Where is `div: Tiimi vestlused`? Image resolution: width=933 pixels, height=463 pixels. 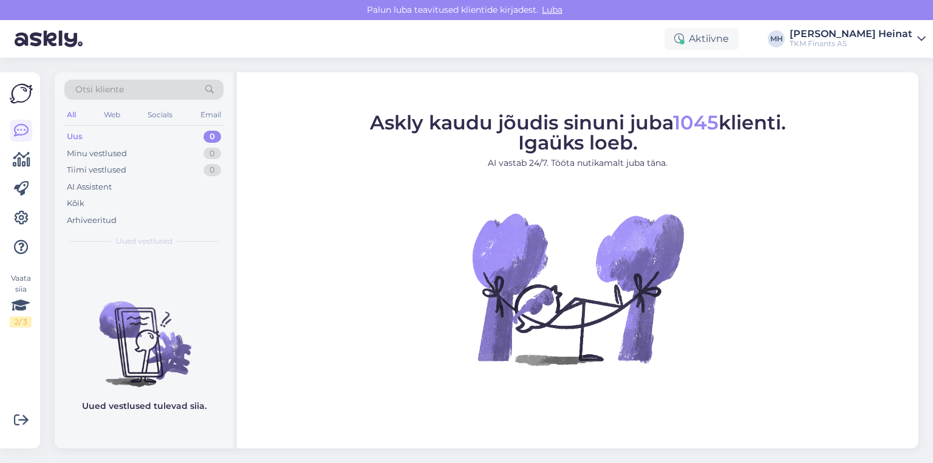 div: Tiimi vestlused is located at coordinates (97, 170).